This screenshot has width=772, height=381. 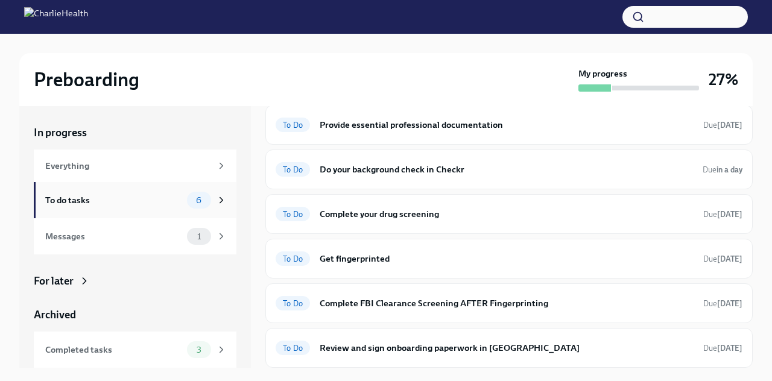 What do you see at coordinates (56, 17) in the screenshot?
I see `img: CharlieHealth` at bounding box center [56, 17].